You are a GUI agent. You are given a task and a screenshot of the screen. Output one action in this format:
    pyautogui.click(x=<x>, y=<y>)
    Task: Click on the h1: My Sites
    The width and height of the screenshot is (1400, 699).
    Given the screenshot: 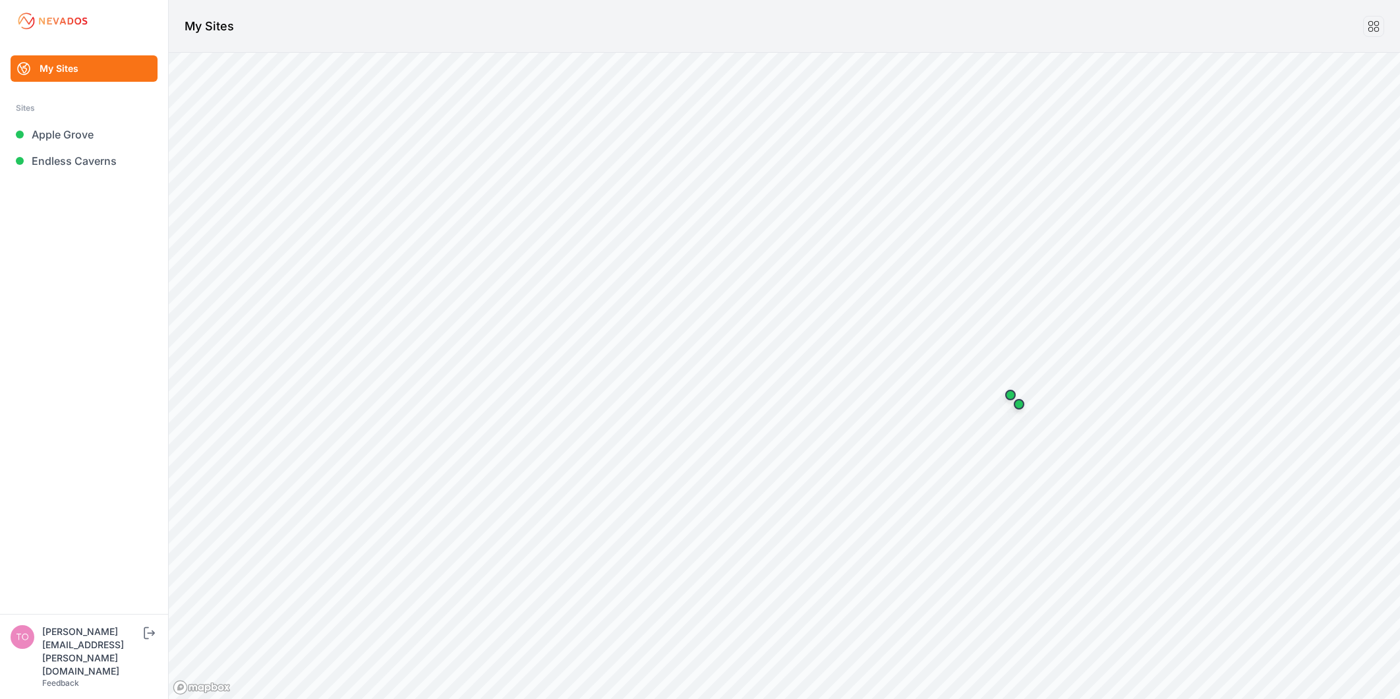 What is the action you would take?
    pyautogui.click(x=209, y=26)
    